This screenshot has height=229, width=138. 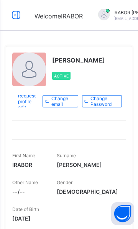 I want to click on span: First Name, so click(x=24, y=155).